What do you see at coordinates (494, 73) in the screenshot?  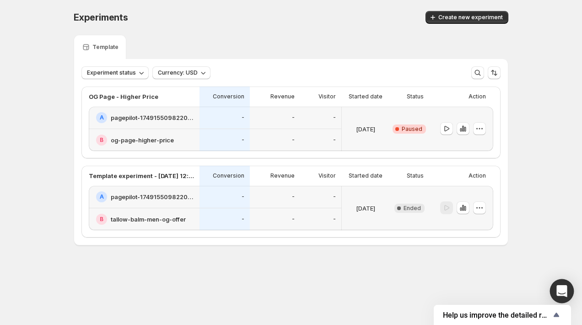 I see `button: Sort the results` at bounding box center [494, 73].